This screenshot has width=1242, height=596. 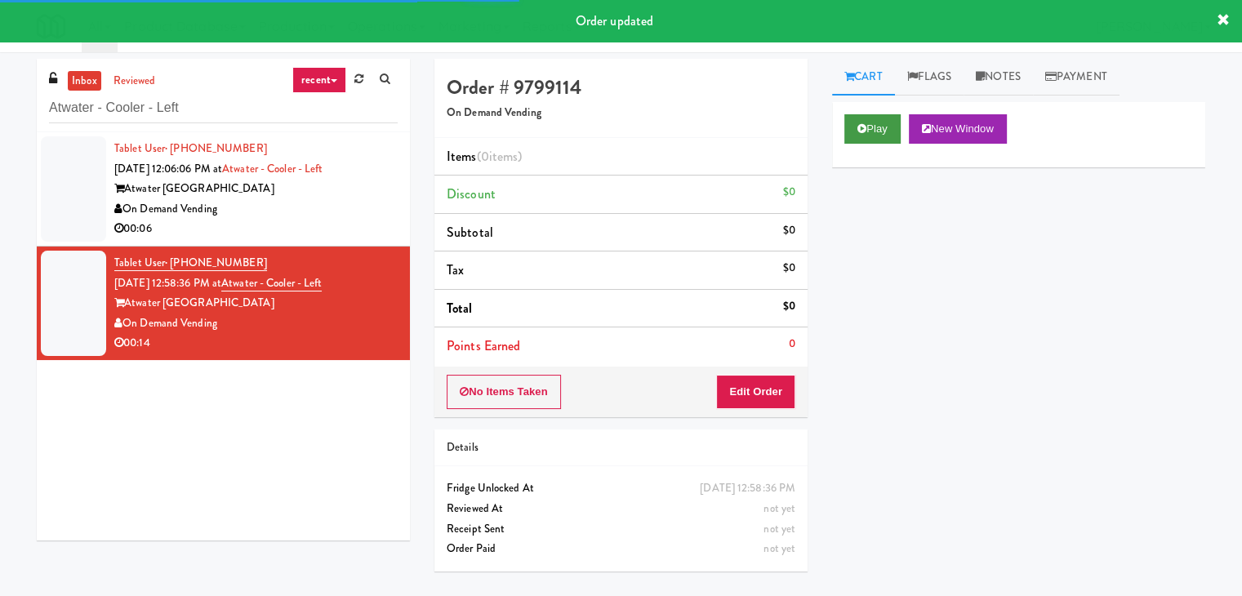 I want to click on div: Details, so click(x=621, y=448).